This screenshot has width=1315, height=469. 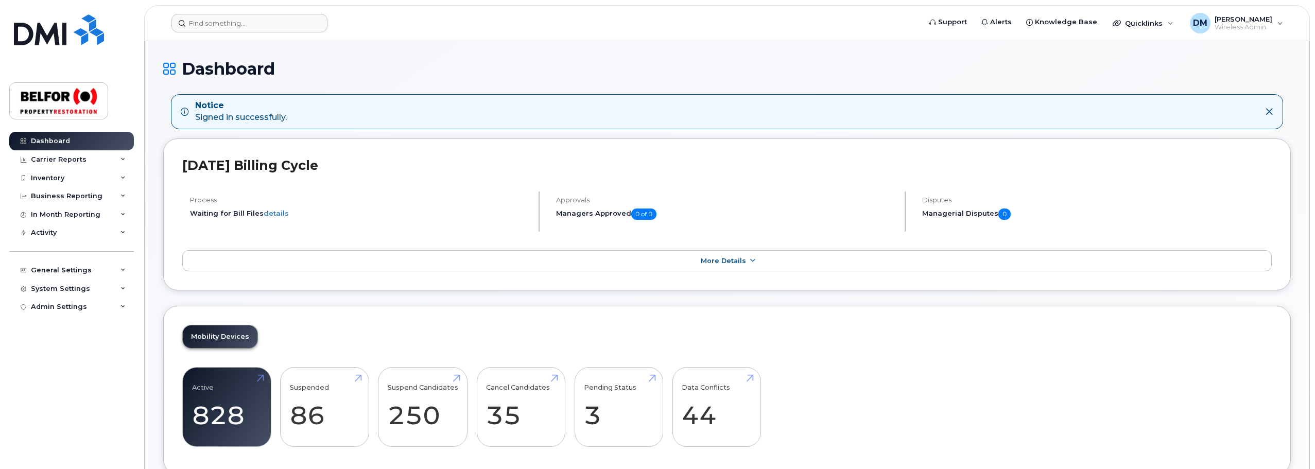 What do you see at coordinates (220, 337) in the screenshot?
I see `a: Mobility Devices` at bounding box center [220, 337].